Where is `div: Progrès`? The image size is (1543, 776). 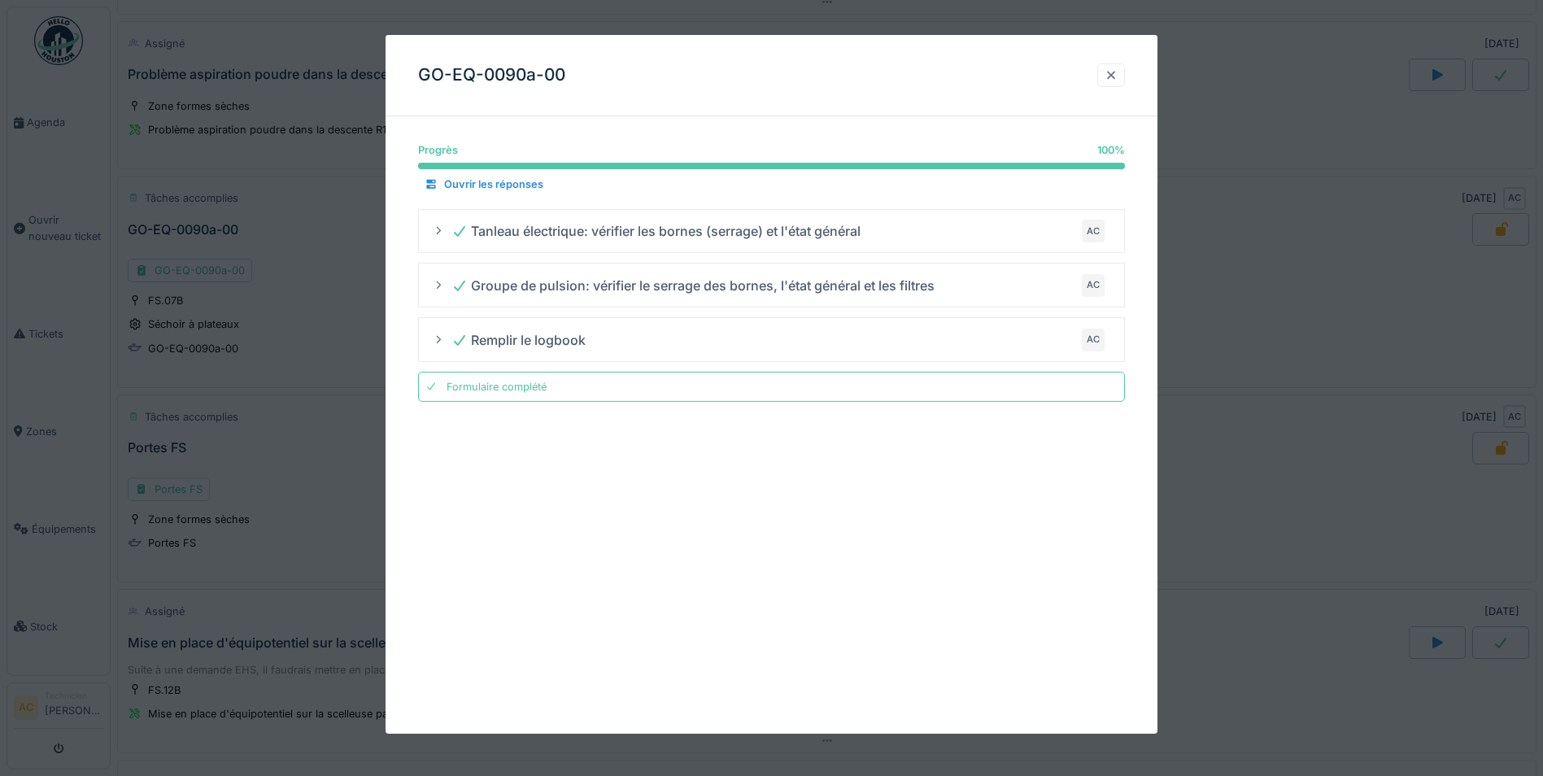
div: Progrès is located at coordinates (438, 150).